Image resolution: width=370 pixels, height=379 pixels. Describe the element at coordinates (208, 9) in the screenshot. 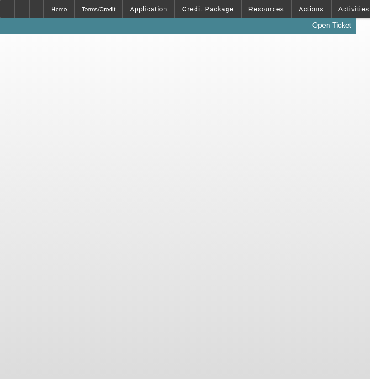

I see `span: Credit Package` at that location.